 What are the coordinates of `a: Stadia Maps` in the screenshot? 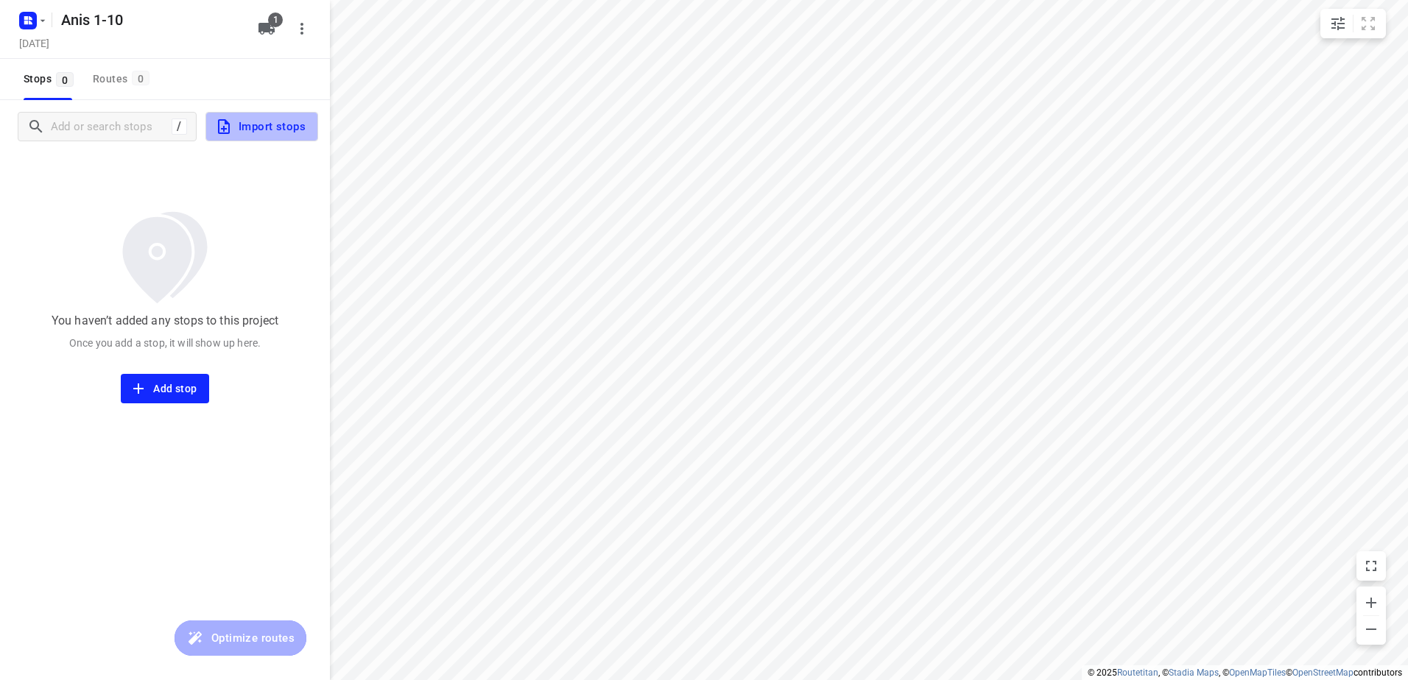 It's located at (1194, 673).